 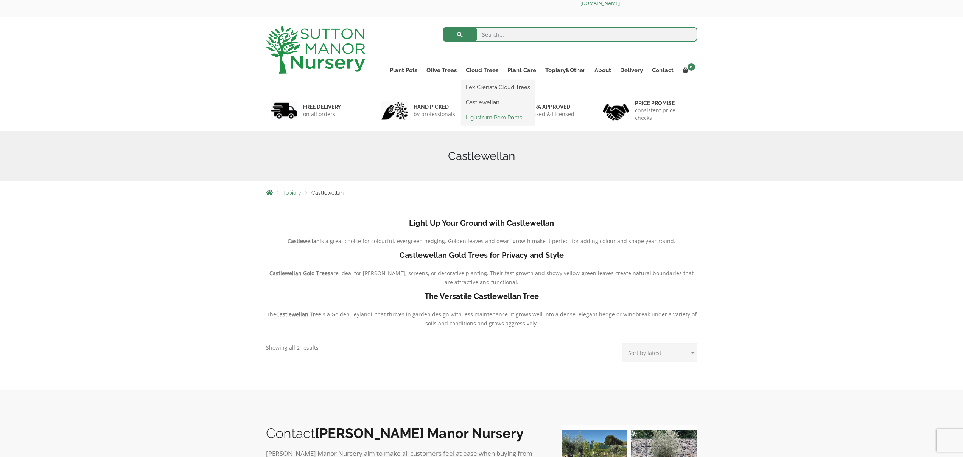 I want to click on a: 0, so click(x=687, y=70).